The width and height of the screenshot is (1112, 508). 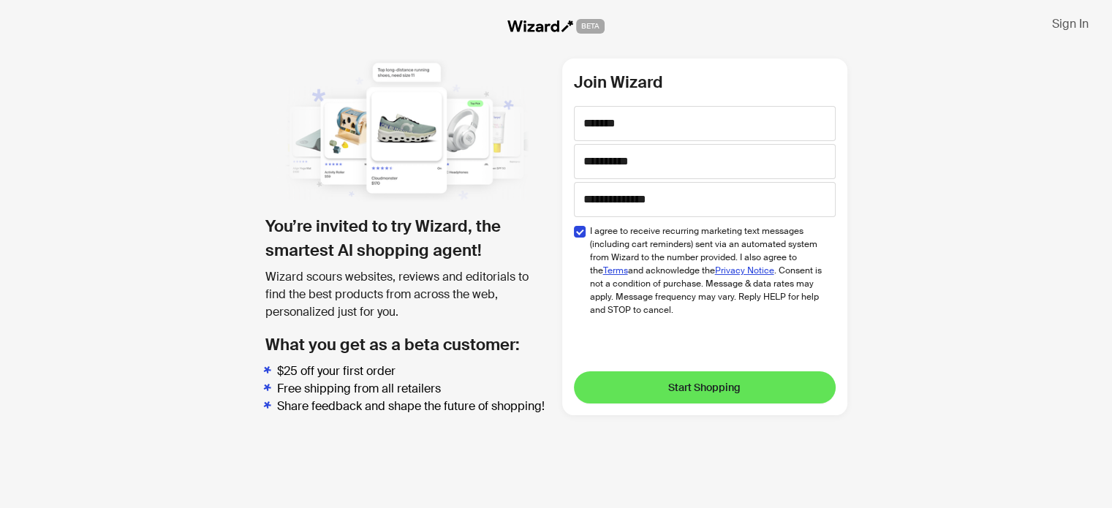 What do you see at coordinates (414, 389) in the screenshot?
I see `li: Free shipping from all retailers` at bounding box center [414, 389].